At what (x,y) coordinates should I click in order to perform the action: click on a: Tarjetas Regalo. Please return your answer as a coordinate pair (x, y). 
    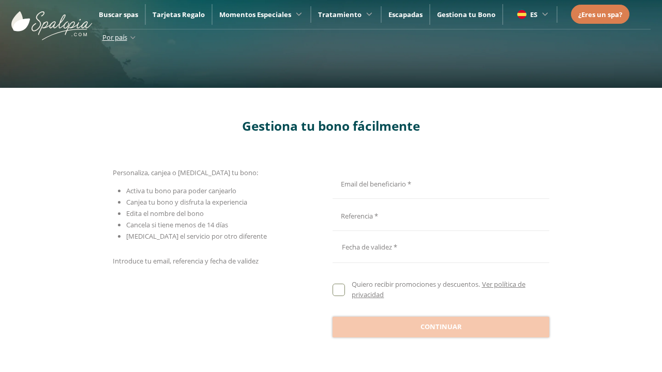
    Looking at the image, I should click on (178, 14).